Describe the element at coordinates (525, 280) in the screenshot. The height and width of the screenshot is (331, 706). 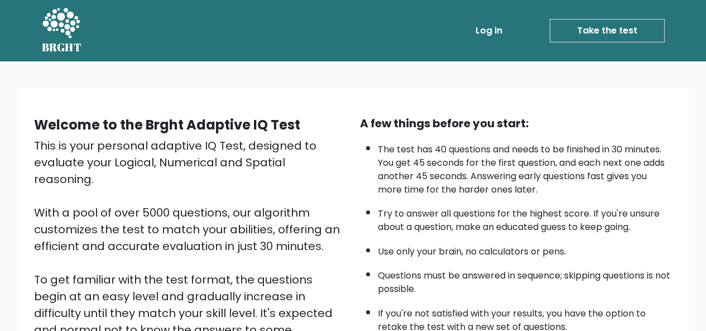
I see `li: Questions must be answered in sequence; skipping questions is not possible.` at that location.